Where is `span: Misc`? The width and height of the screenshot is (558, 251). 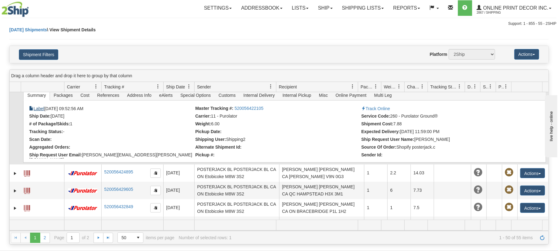
span: Misc is located at coordinates (323, 95).